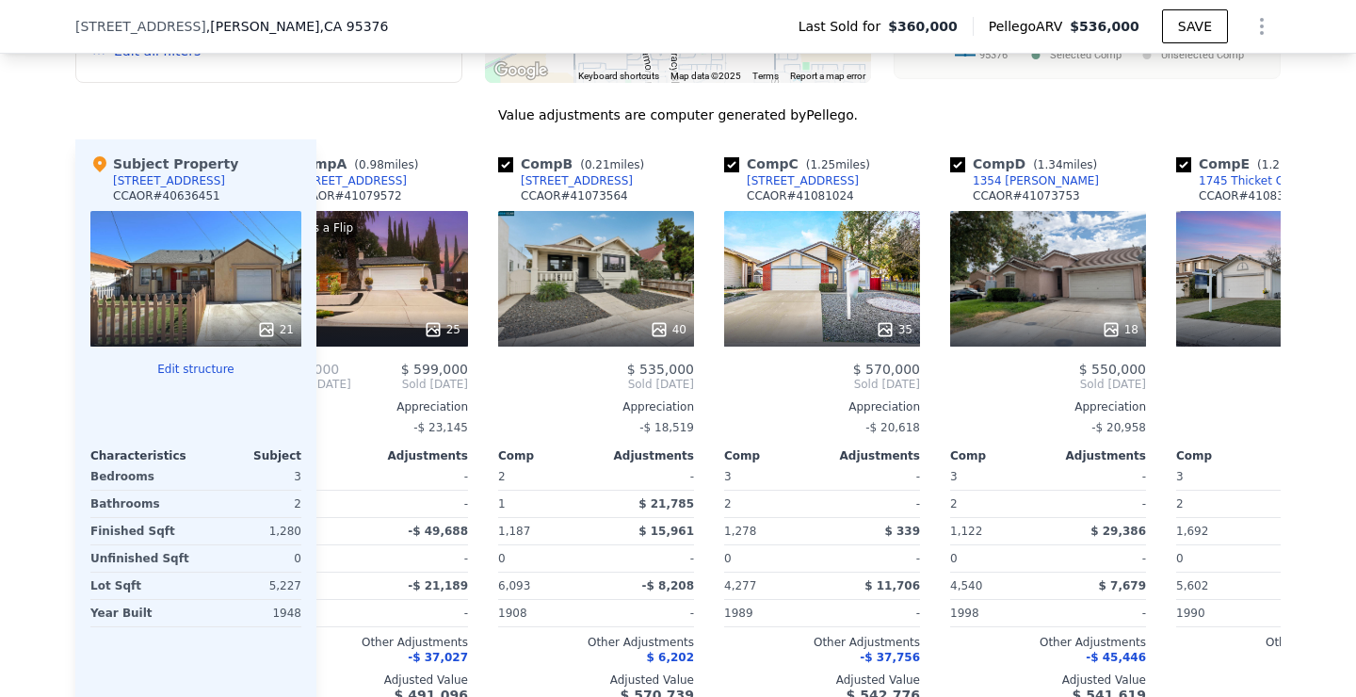 The height and width of the screenshot is (697, 1356). What do you see at coordinates (143, 456) in the screenshot?
I see `div: Characteristics` at bounding box center [143, 456].